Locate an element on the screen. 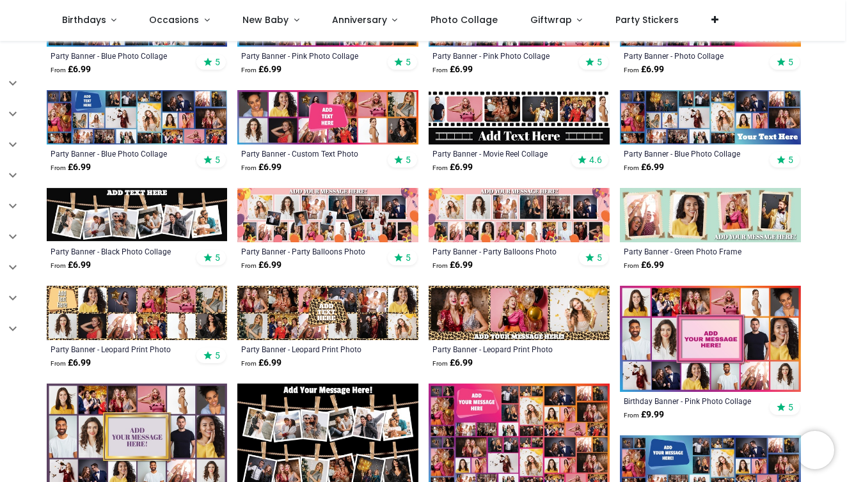 The image size is (847, 482). a: Party Banner - Custom Text Photo Collage is located at coordinates (310, 153).